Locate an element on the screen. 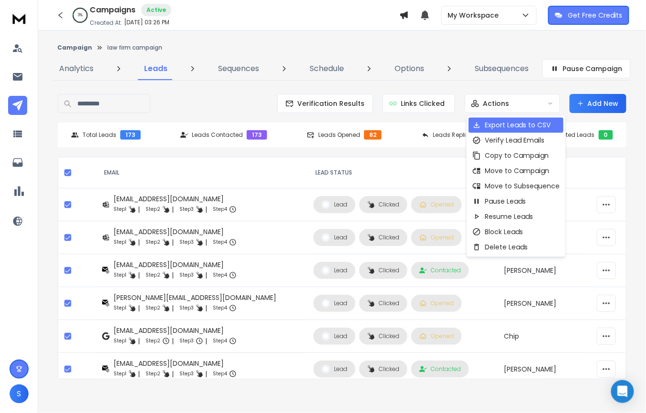 This screenshot has width=646, height=413. p: Copy to Campaign is located at coordinates (517, 156).